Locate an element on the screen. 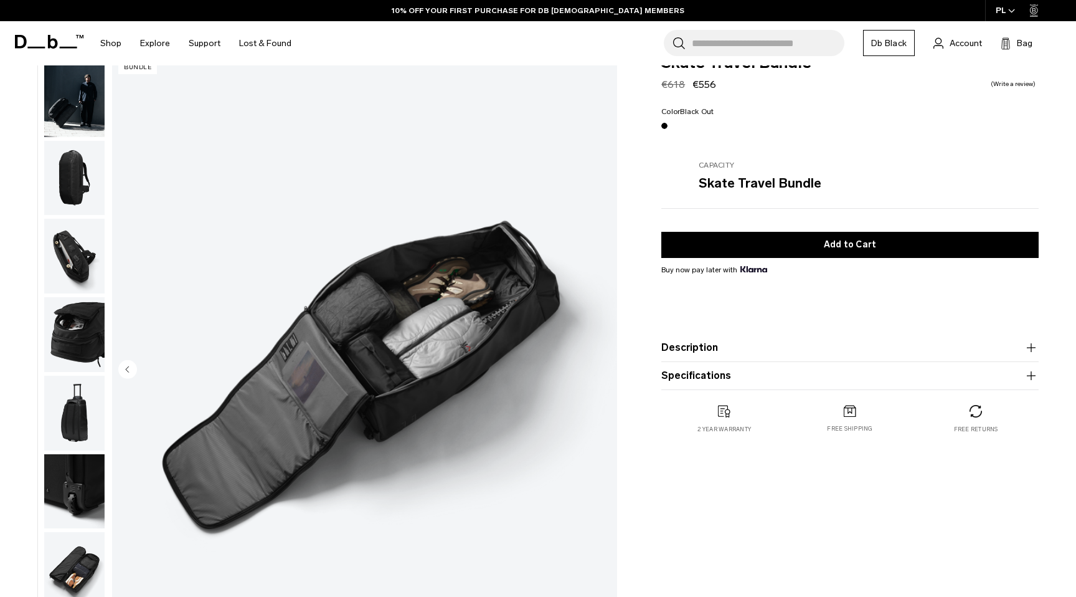  button: Description is located at coordinates (850, 347).